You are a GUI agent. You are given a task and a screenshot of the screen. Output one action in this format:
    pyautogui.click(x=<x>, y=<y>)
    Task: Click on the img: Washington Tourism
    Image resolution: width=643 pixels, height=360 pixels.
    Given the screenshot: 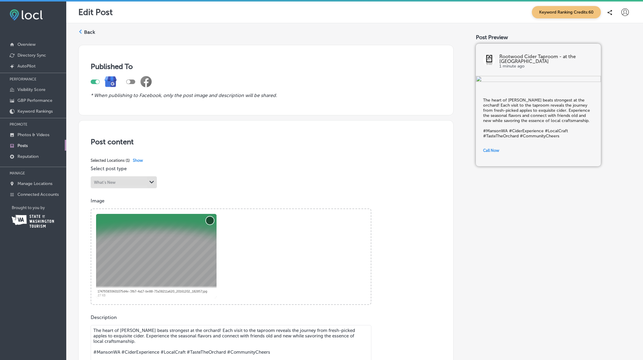 What is the action you would take?
    pyautogui.click(x=33, y=221)
    